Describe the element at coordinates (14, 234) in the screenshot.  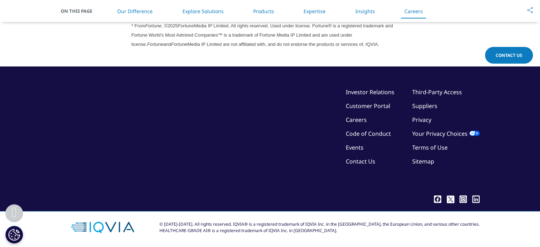
I see `button: Cookies Settings` at that location.